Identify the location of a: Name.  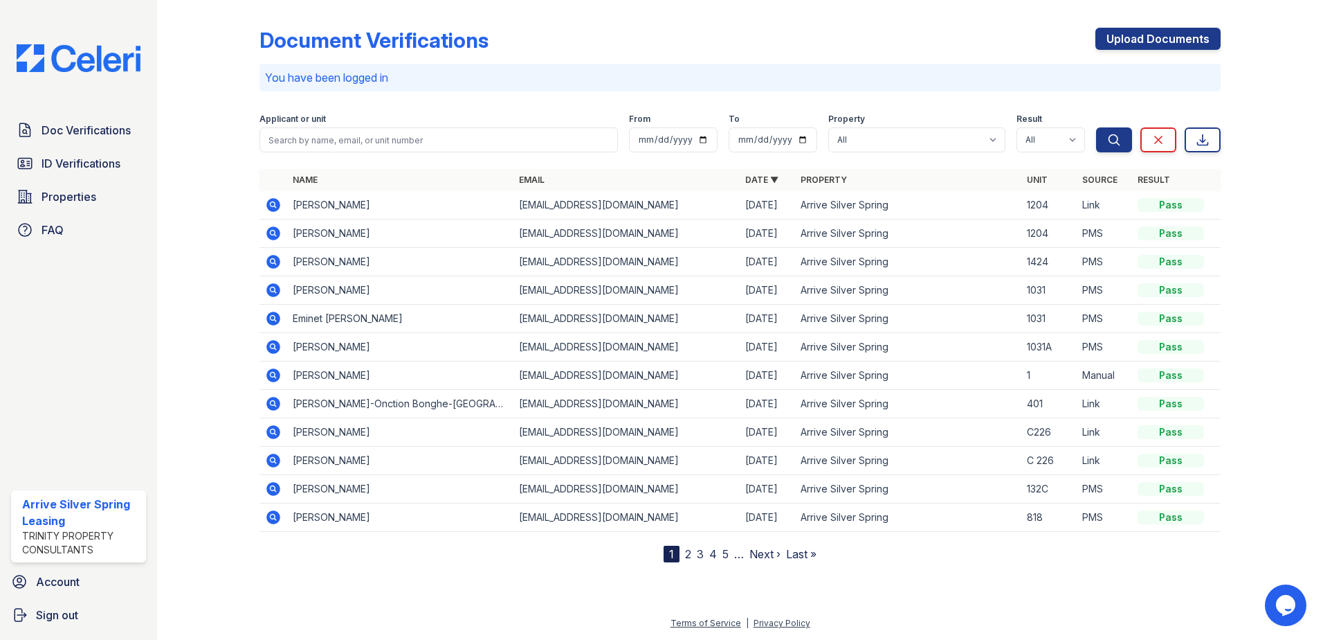
(305, 179).